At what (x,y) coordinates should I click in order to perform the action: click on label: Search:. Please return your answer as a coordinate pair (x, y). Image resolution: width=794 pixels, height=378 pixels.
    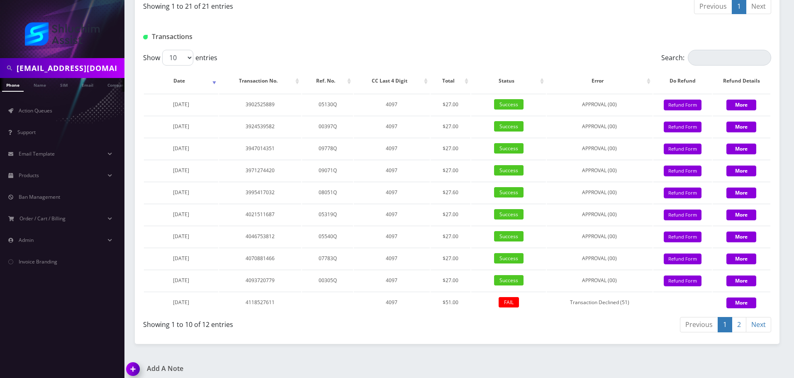
    Looking at the image, I should click on (716, 58).